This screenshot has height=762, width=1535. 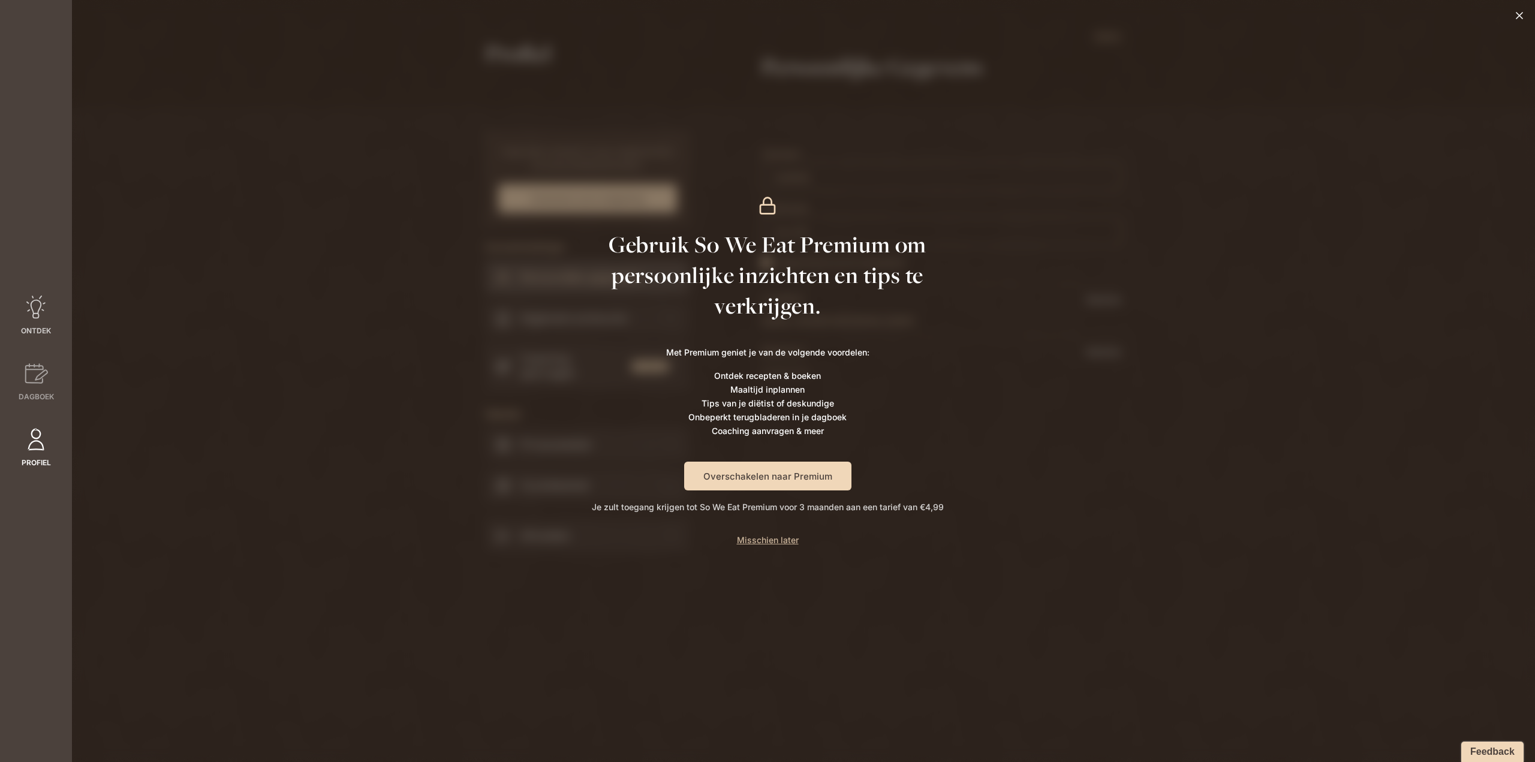 What do you see at coordinates (767, 476) in the screenshot?
I see `button: Overschakelen naar Premium` at bounding box center [767, 476].